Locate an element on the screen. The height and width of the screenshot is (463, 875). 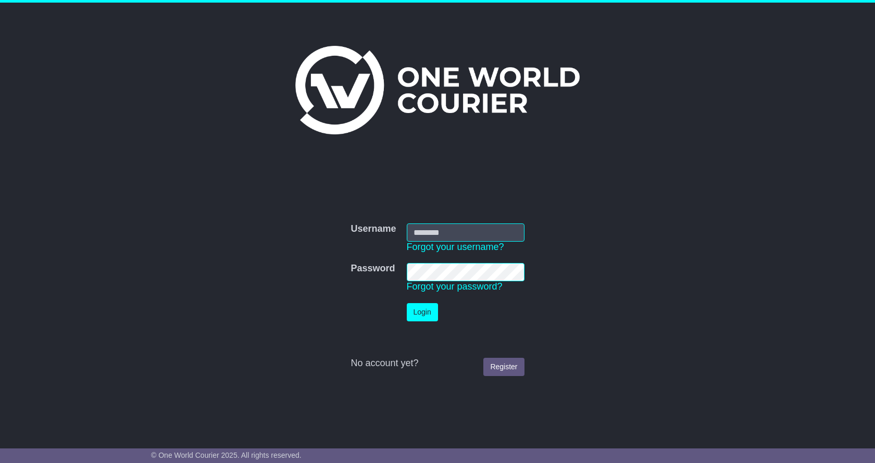
label: Password is located at coordinates (372, 269).